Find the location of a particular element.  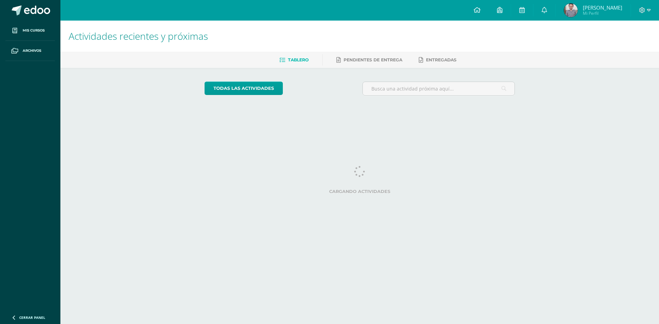

img: 3fc10c78af25bdfaf90c7d93c36e6bd1.png is located at coordinates (571, 10).